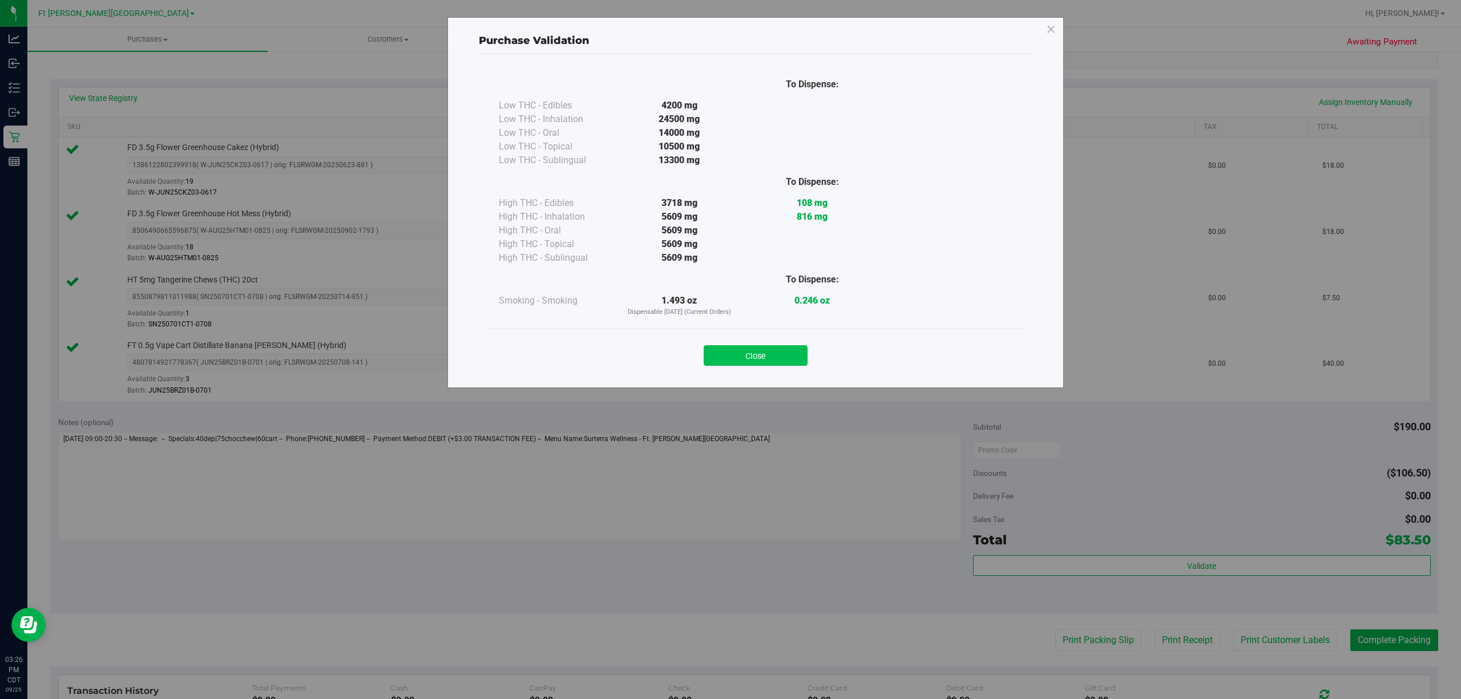  What do you see at coordinates (679, 147) in the screenshot?
I see `div: 10500 mg` at bounding box center [679, 147].